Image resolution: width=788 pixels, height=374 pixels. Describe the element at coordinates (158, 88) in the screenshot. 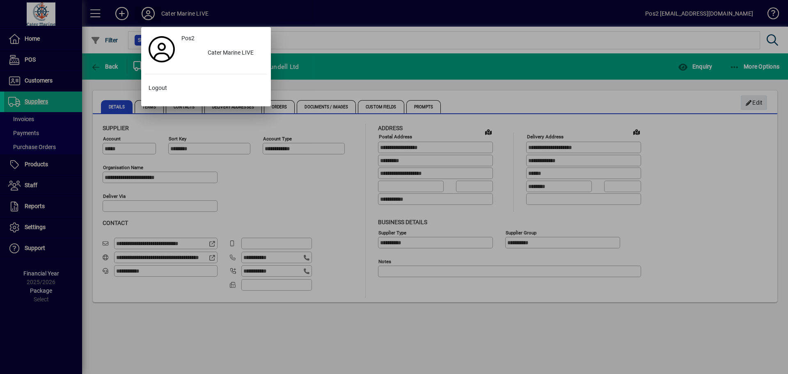

I see `span: Logout` at that location.